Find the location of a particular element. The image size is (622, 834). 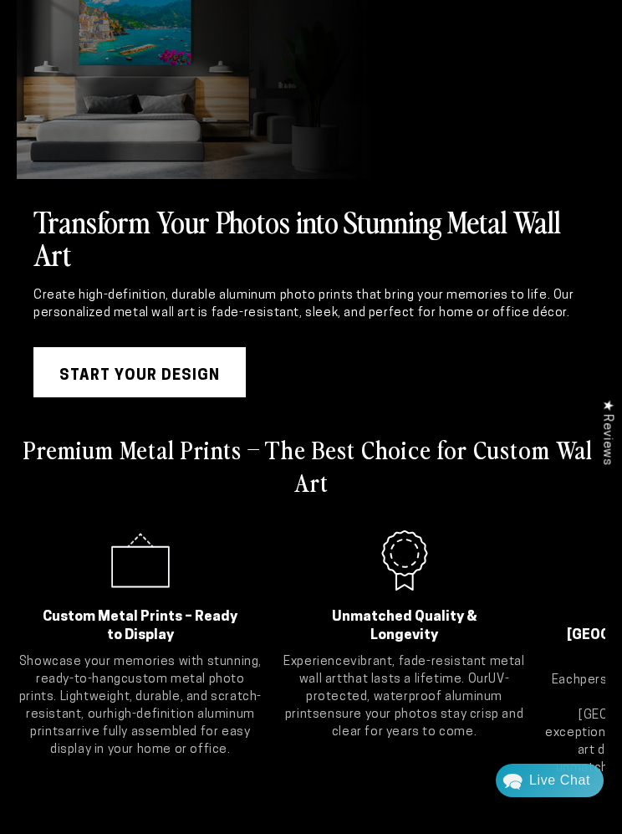

strong: custom metal photo prints is located at coordinates (132, 688).